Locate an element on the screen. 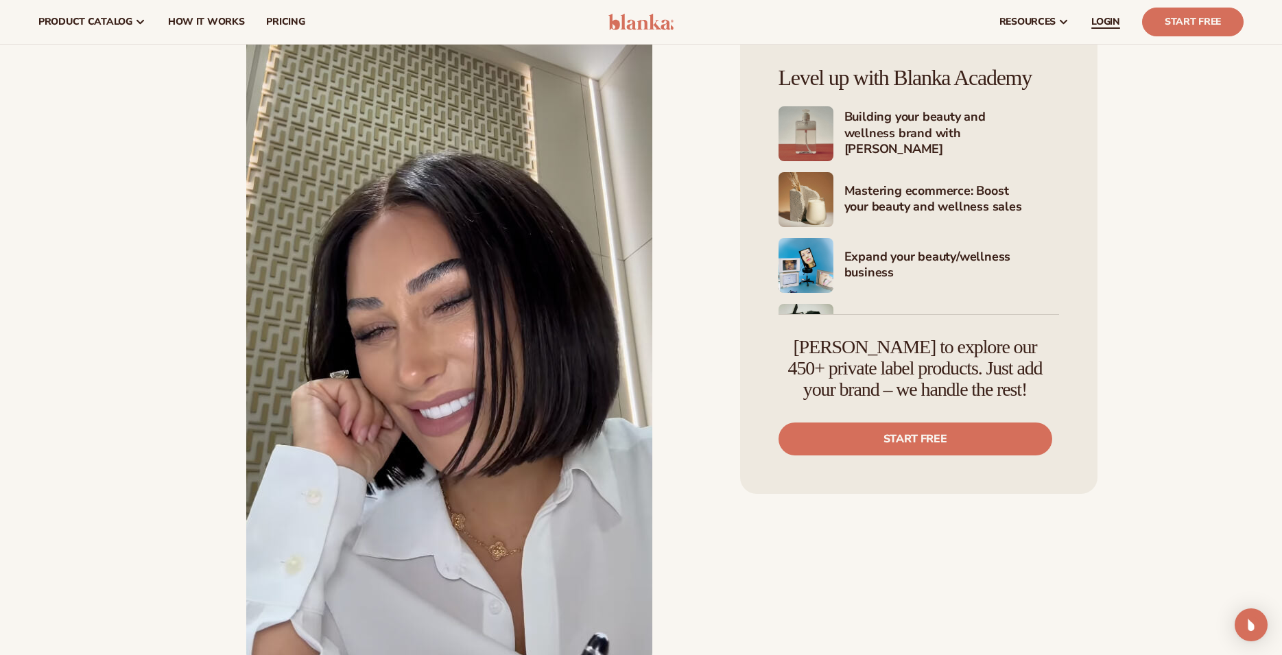  span: resources is located at coordinates (1027, 22).